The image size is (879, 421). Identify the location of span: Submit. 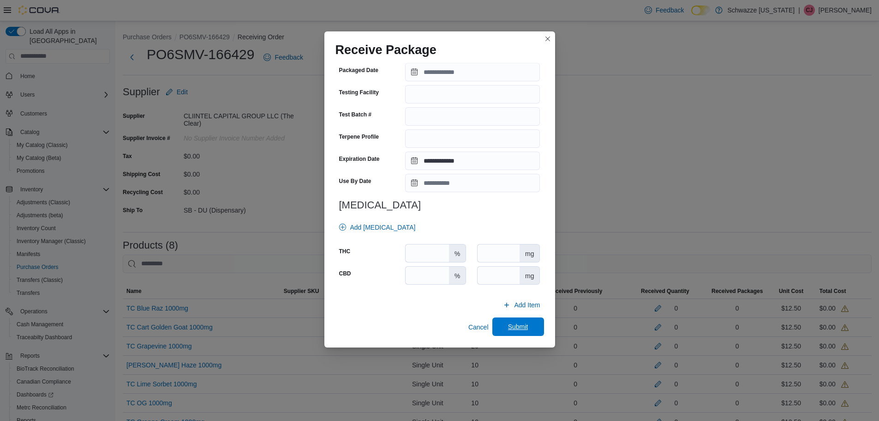
(518, 326).